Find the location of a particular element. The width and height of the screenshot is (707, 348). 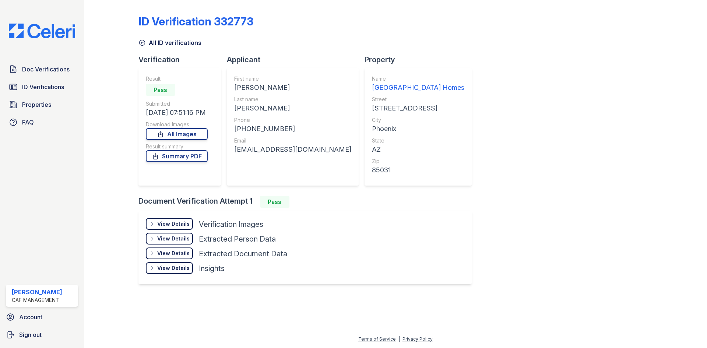

span: ID Verifications is located at coordinates (43, 87).